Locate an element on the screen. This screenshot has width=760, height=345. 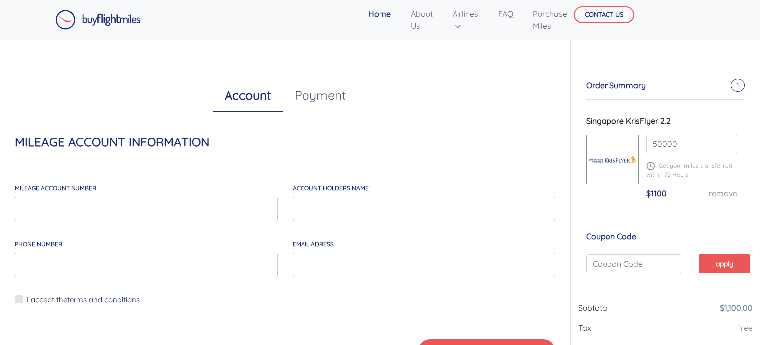
h4: MILEAGE ACCOUNT INFORMATION is located at coordinates (285, 142).